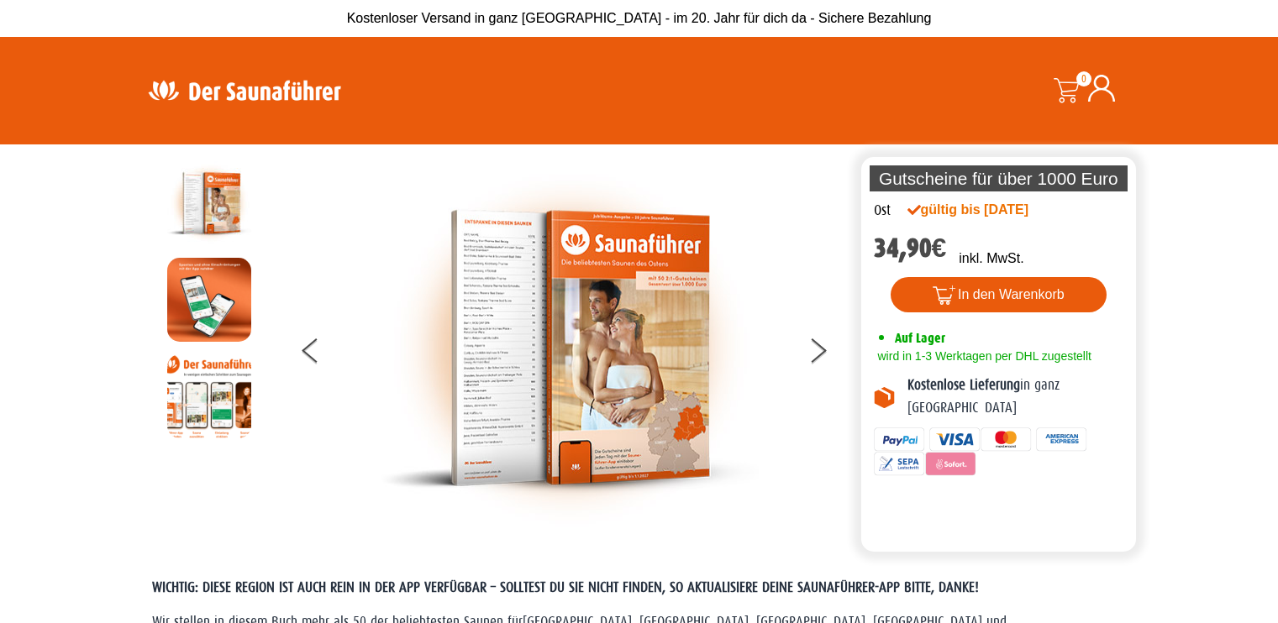 The width and height of the screenshot is (1278, 623). Describe the element at coordinates (920, 338) in the screenshot. I see `span: Auf Lager` at that location.